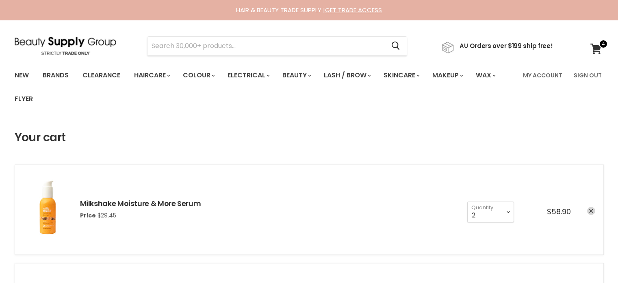  I want to click on a: Sign Out, so click(588, 75).